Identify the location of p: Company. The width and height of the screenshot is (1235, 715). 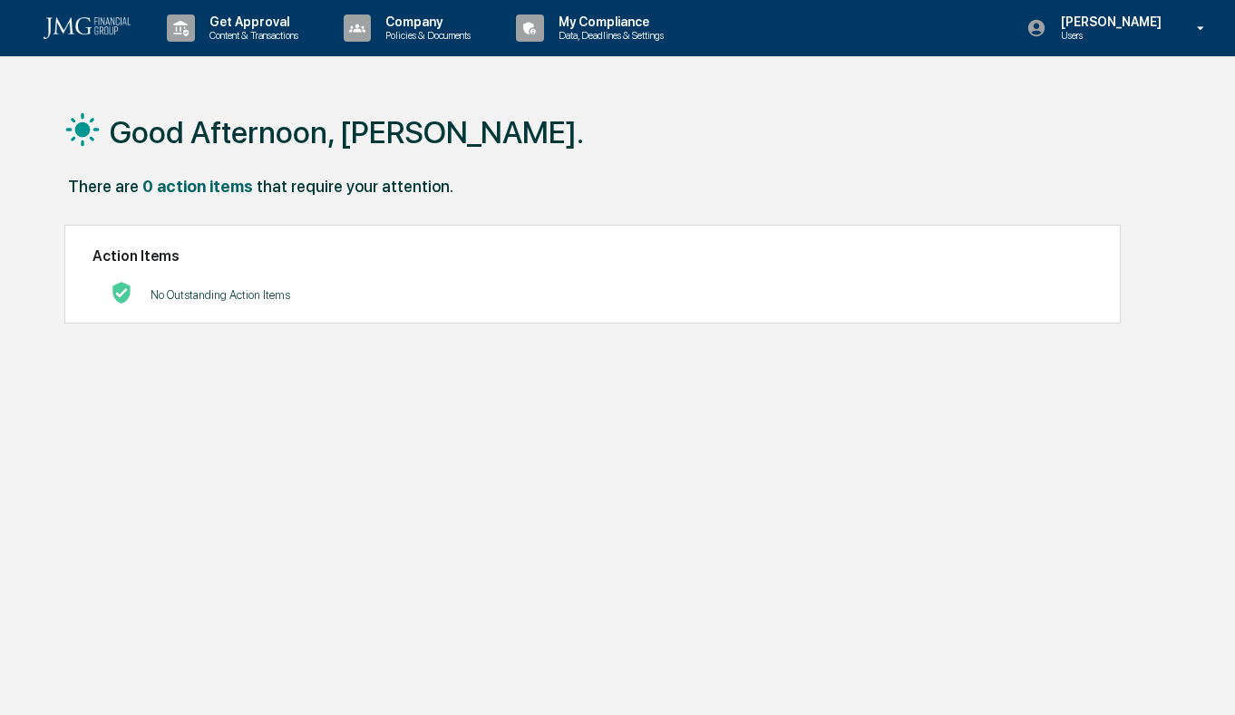
(425, 22).